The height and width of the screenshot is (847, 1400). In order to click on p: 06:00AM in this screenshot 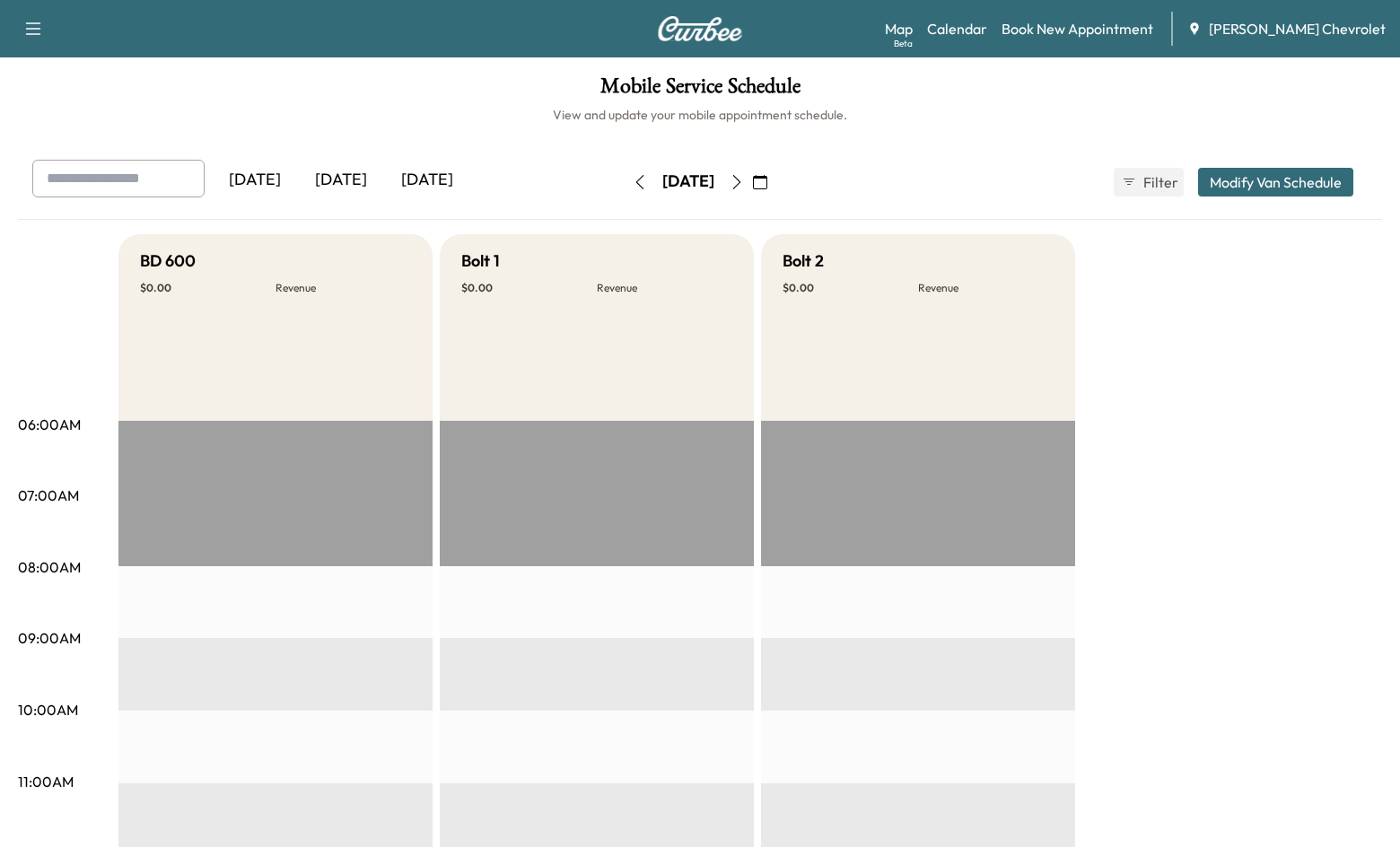, I will do `click(49, 424)`.